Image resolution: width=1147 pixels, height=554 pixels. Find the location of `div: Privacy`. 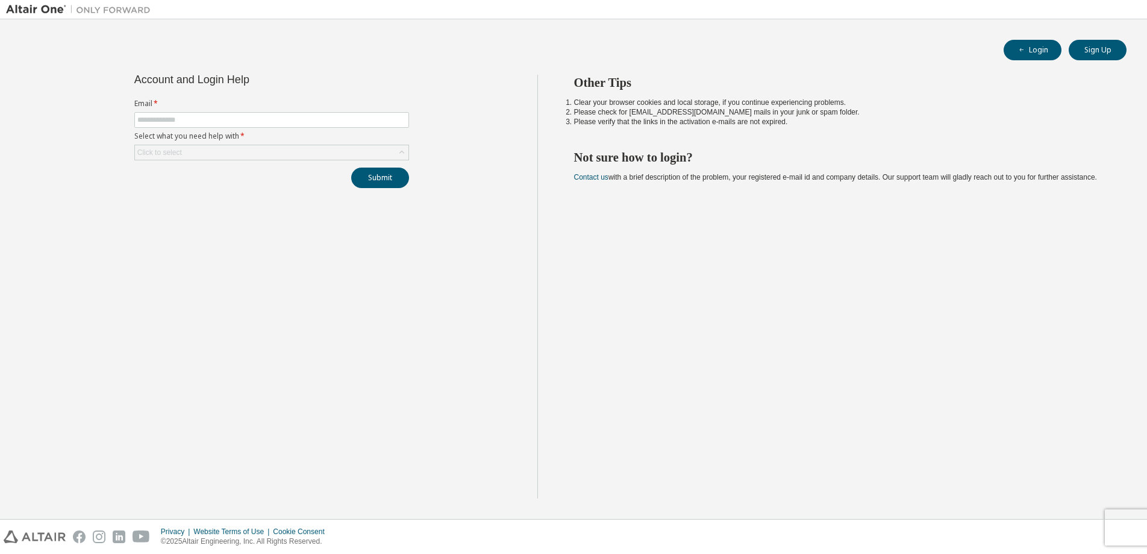

div: Privacy is located at coordinates (177, 532).